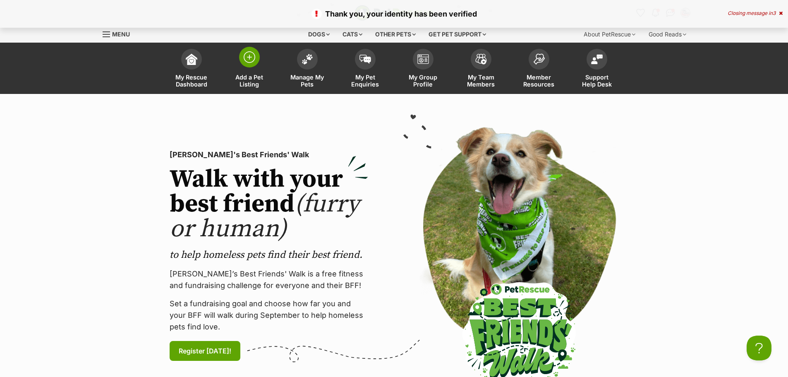  I want to click on a: Menu, so click(119, 33).